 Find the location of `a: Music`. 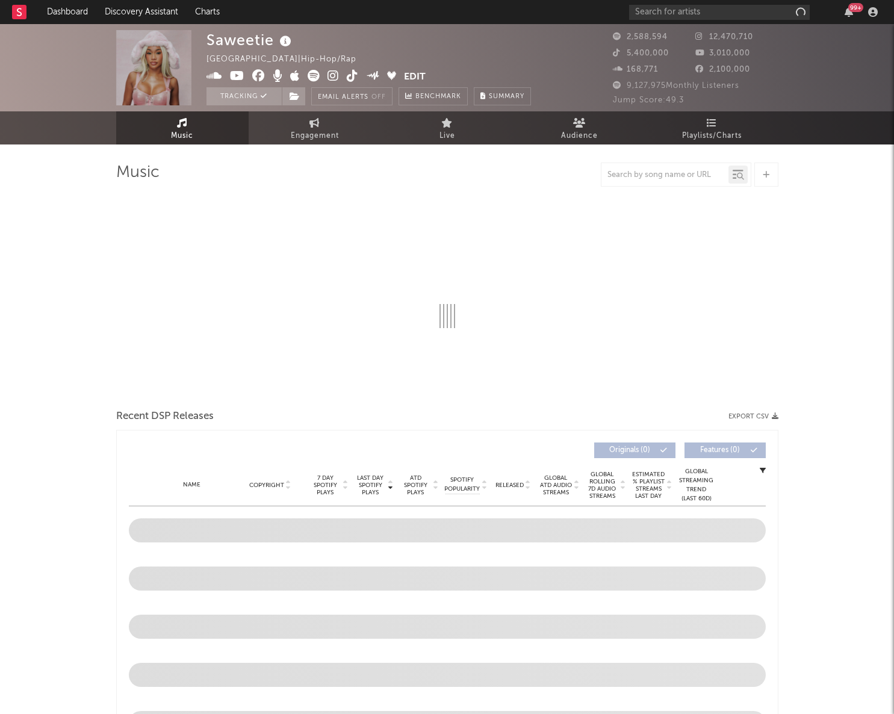

a: Music is located at coordinates (182, 128).